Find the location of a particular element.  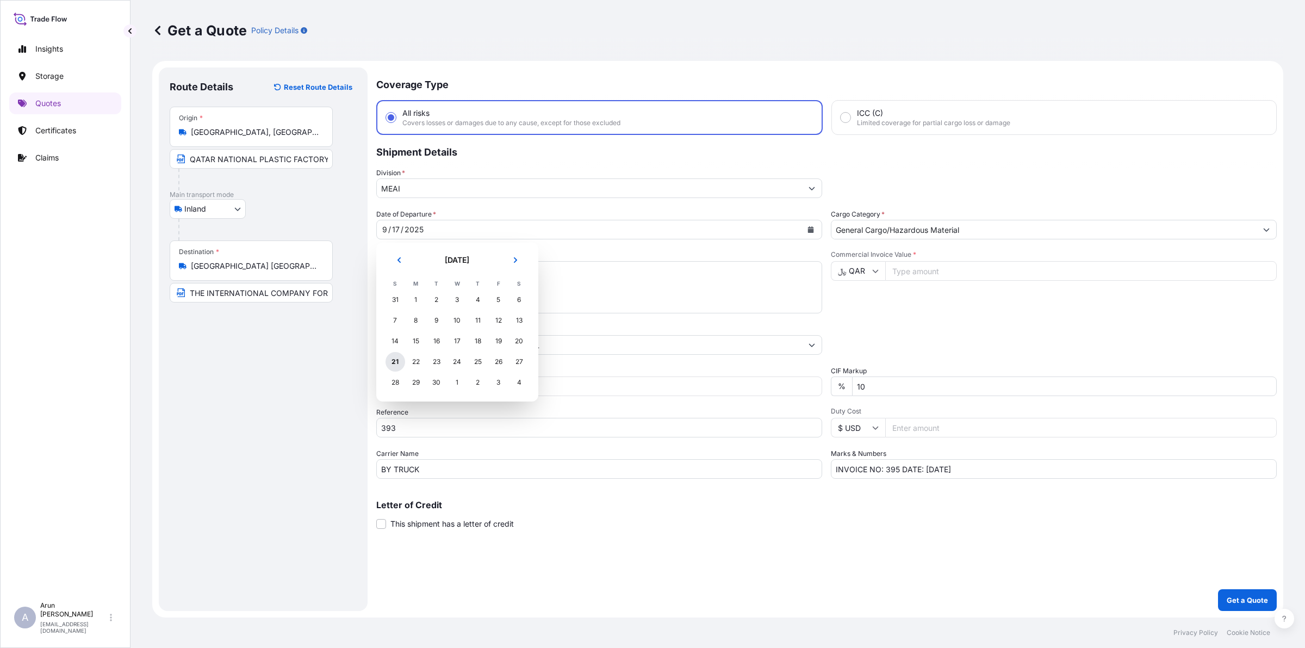

div: Saturday, September 27, 2025 is located at coordinates (519, 362).